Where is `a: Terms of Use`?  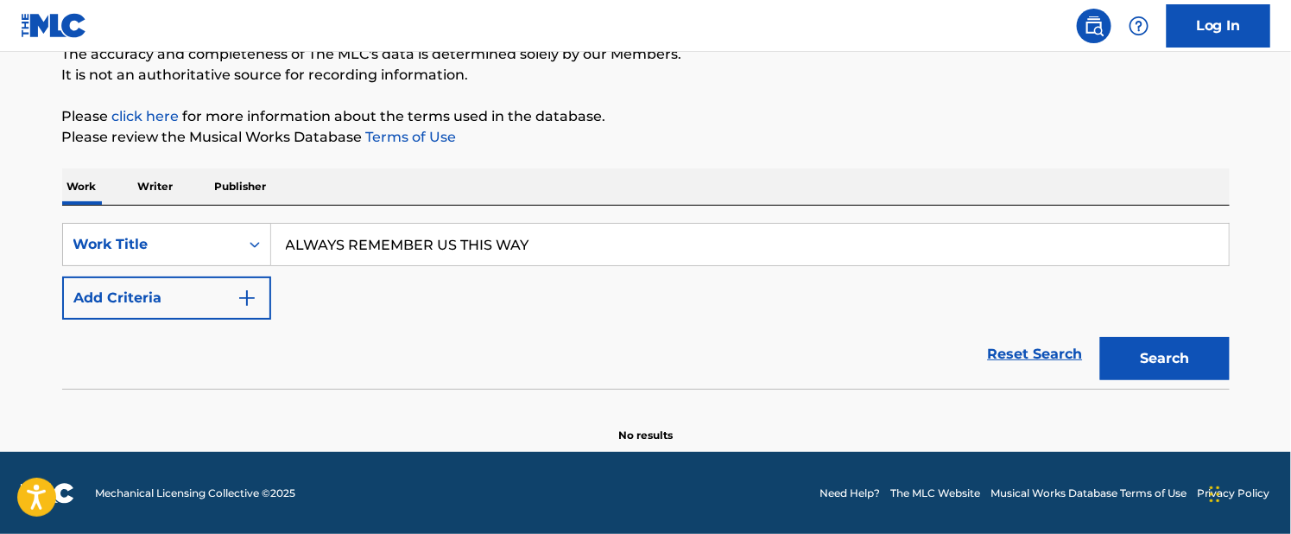 a: Terms of Use is located at coordinates (409, 136).